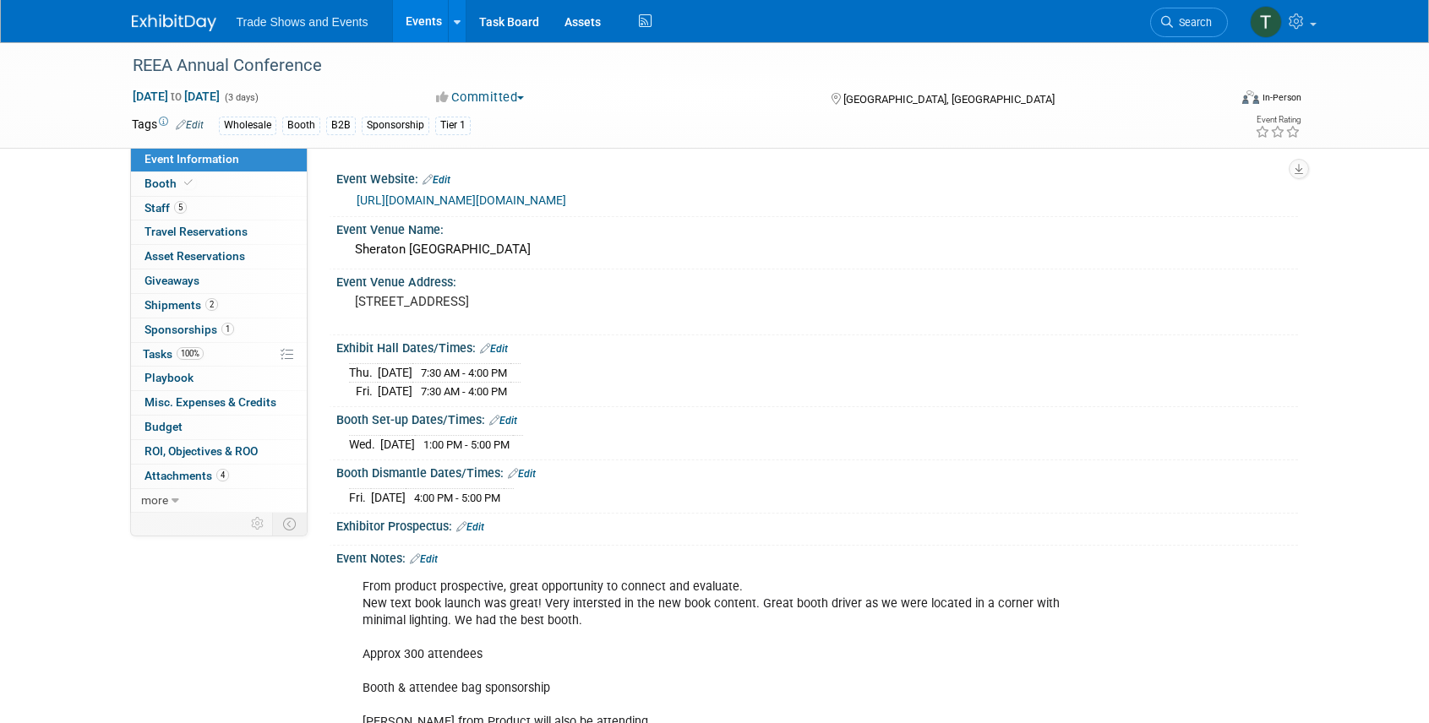  What do you see at coordinates (219, 355) in the screenshot?
I see `a: Tasks100%` at bounding box center [219, 355].